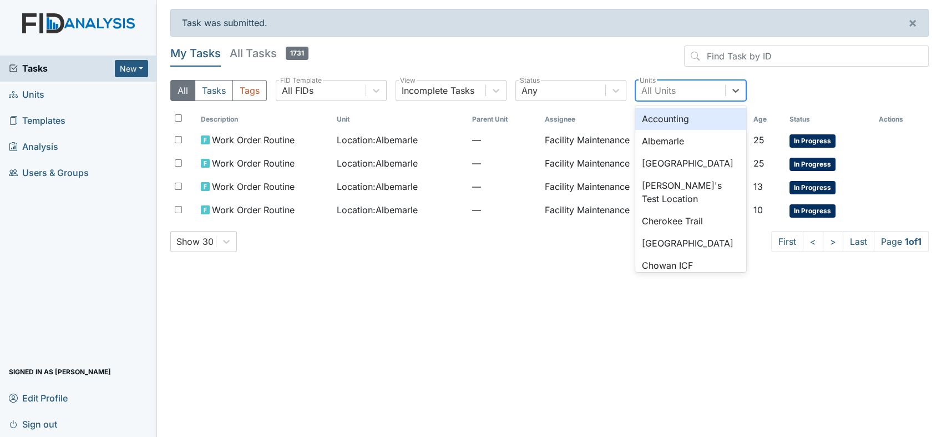 The height and width of the screenshot is (437, 942). I want to click on span: Units, so click(27, 94).